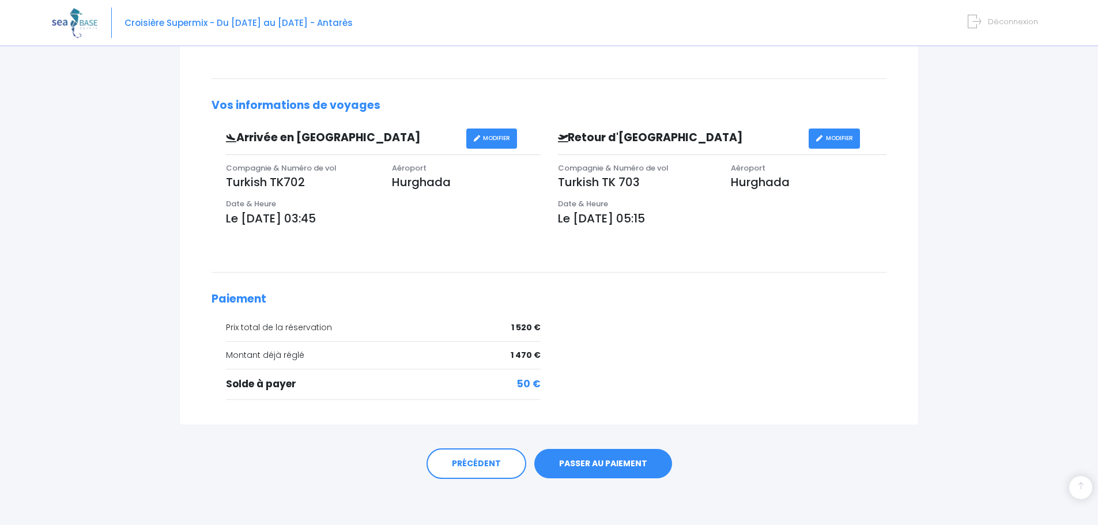 The width and height of the screenshot is (1098, 525). I want to click on div: Prix total de la réservation, so click(383, 328).